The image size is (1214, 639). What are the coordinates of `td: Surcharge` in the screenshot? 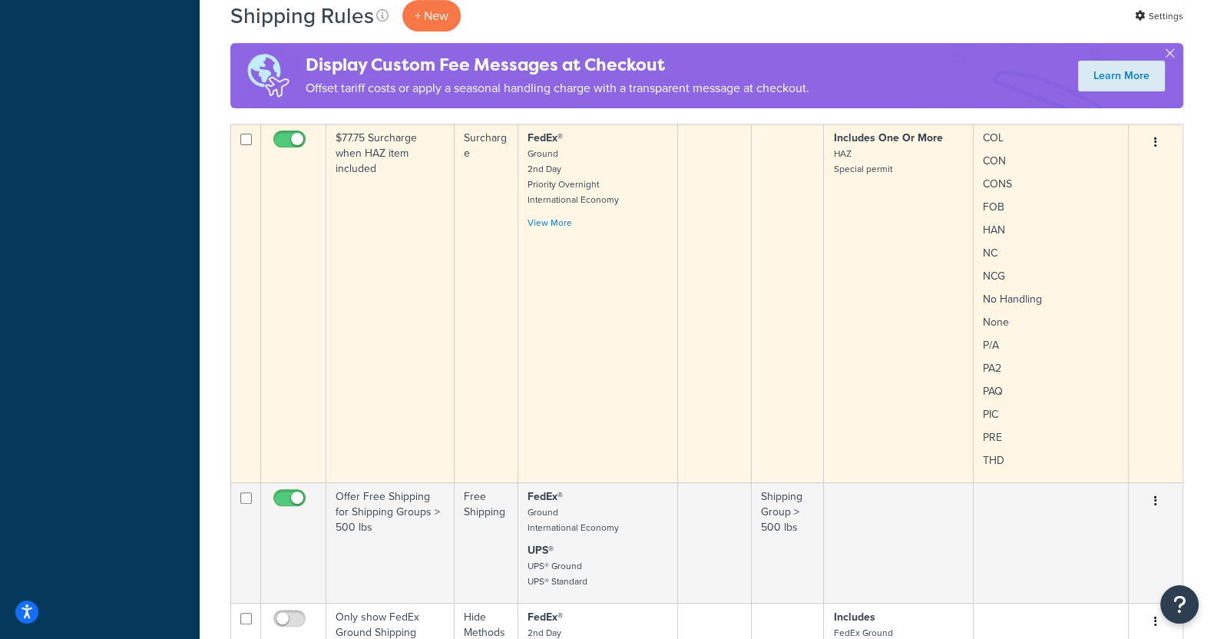 It's located at (486, 303).